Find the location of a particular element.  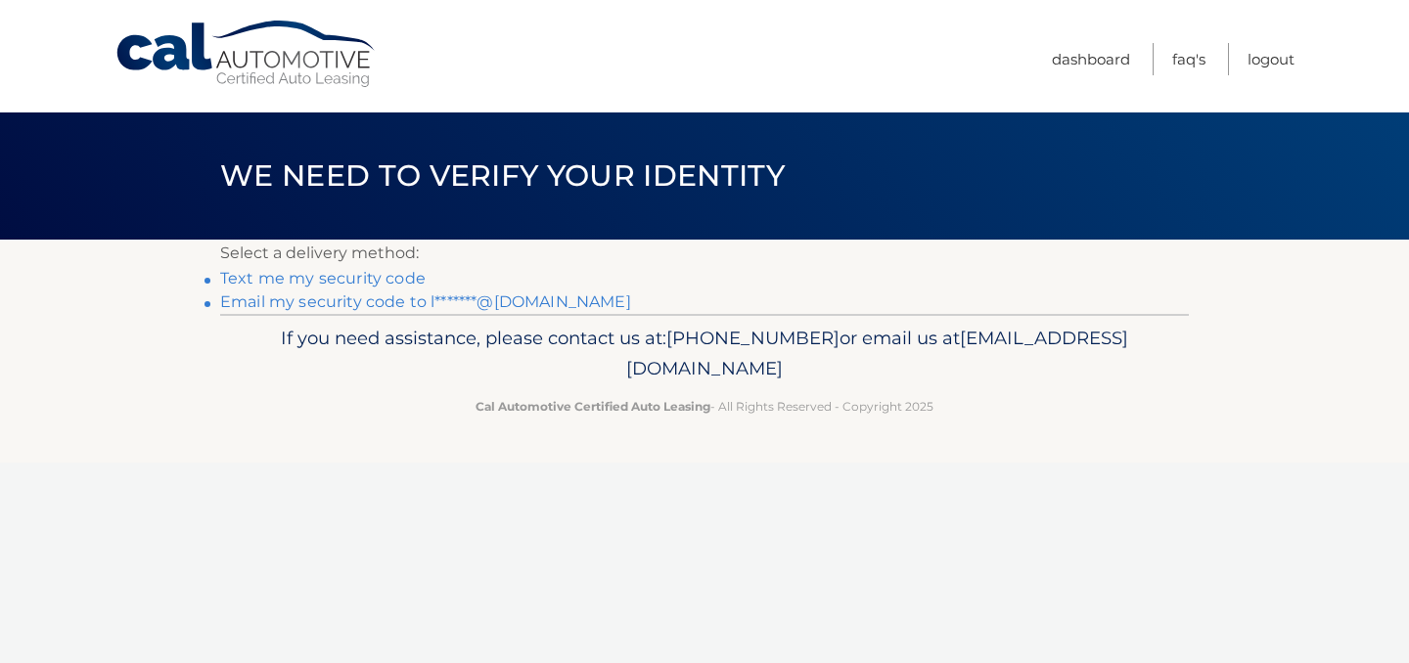

a: Text me my security code is located at coordinates (323, 278).